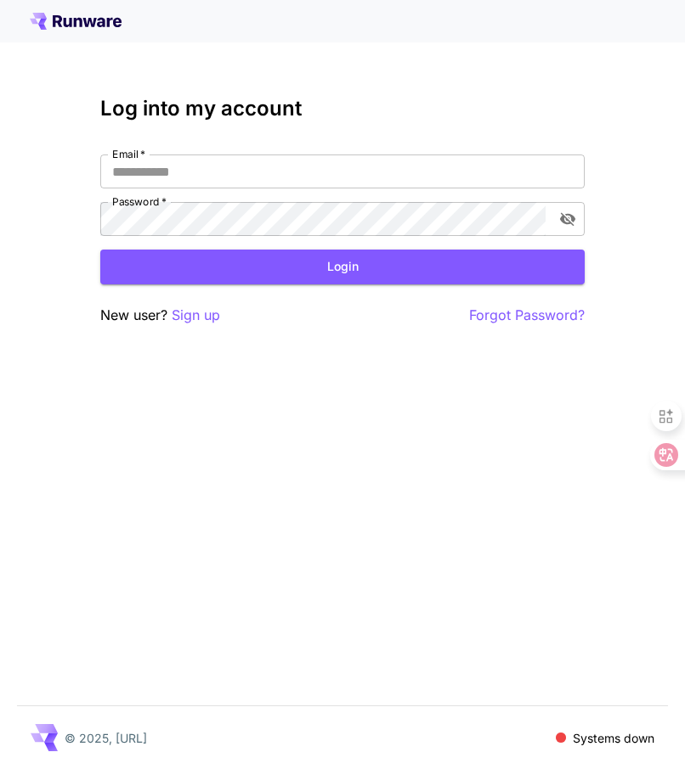 Image resolution: width=685 pixels, height=769 pixels. Describe the element at coordinates (342, 267) in the screenshot. I see `button: Login` at that location.